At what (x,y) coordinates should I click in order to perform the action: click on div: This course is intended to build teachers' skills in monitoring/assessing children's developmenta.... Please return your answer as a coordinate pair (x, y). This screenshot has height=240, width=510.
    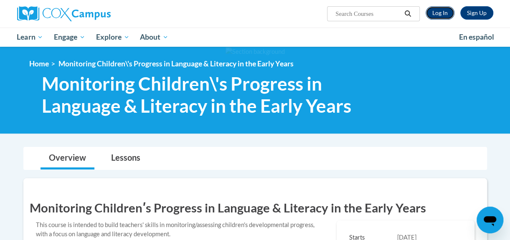
    Looking at the image, I should click on (180, 230).